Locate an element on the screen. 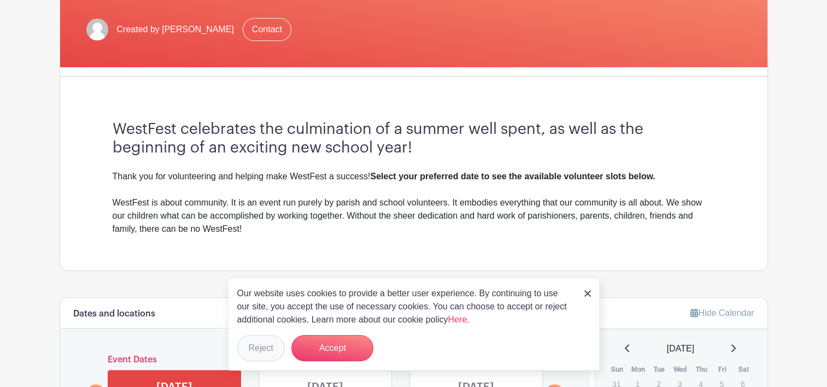  th: Sat is located at coordinates (743, 369).